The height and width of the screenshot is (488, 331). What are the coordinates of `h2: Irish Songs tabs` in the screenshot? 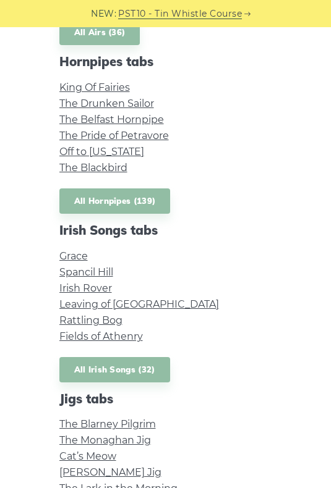 It's located at (166, 231).